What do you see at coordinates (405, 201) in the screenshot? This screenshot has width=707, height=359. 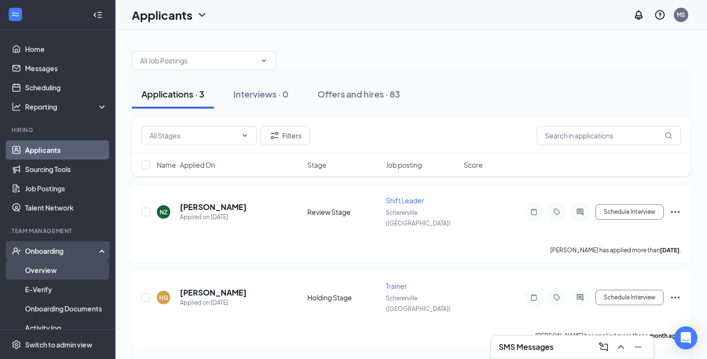 I see `span: Shift Leader` at bounding box center [405, 201].